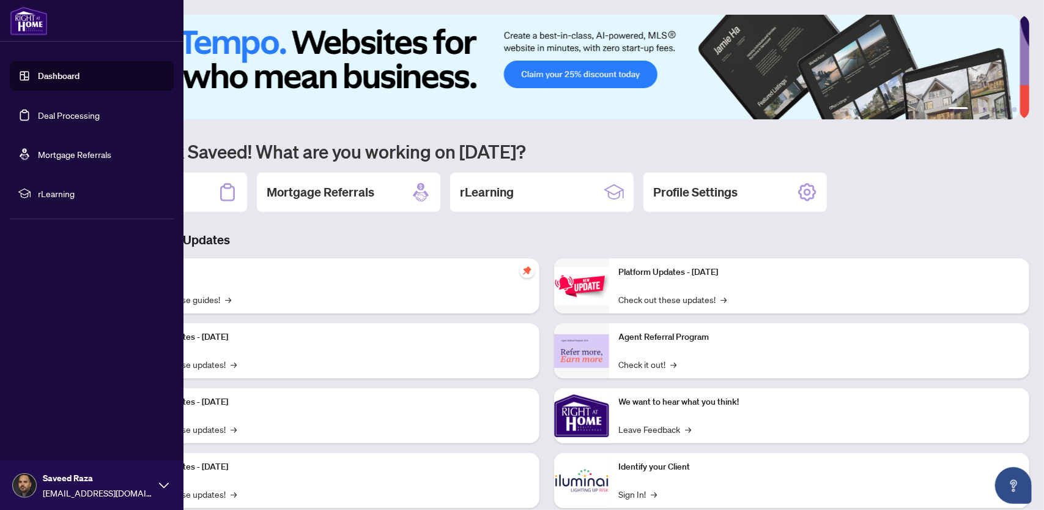 The image size is (1044, 510). Describe the element at coordinates (638, 494) in the screenshot. I see `a: Sign In!→` at that location.